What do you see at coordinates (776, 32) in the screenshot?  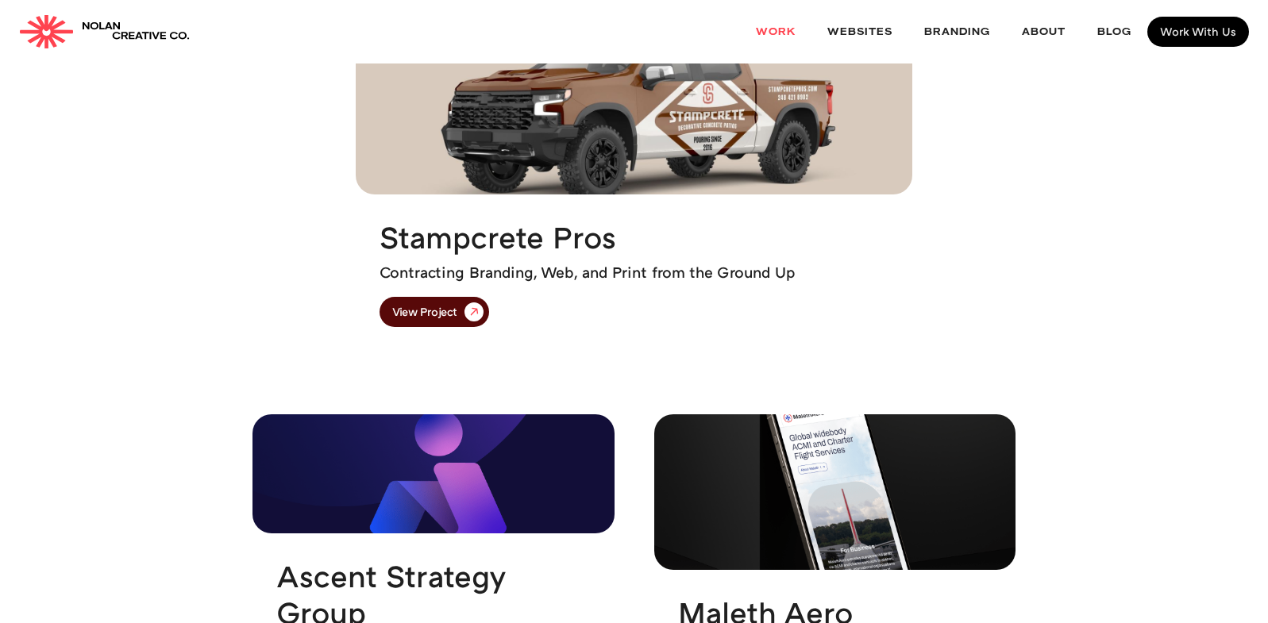 I see `a: Work` at bounding box center [776, 32].